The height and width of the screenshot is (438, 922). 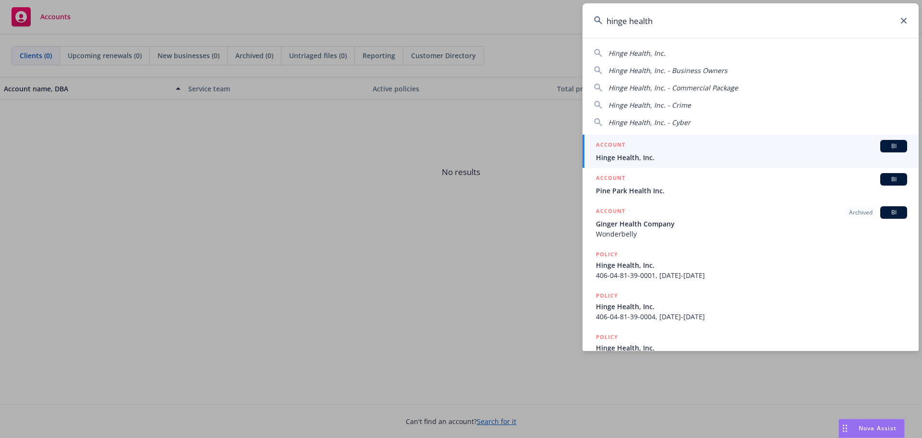 I want to click on div: Drag to move, so click(x=845, y=428).